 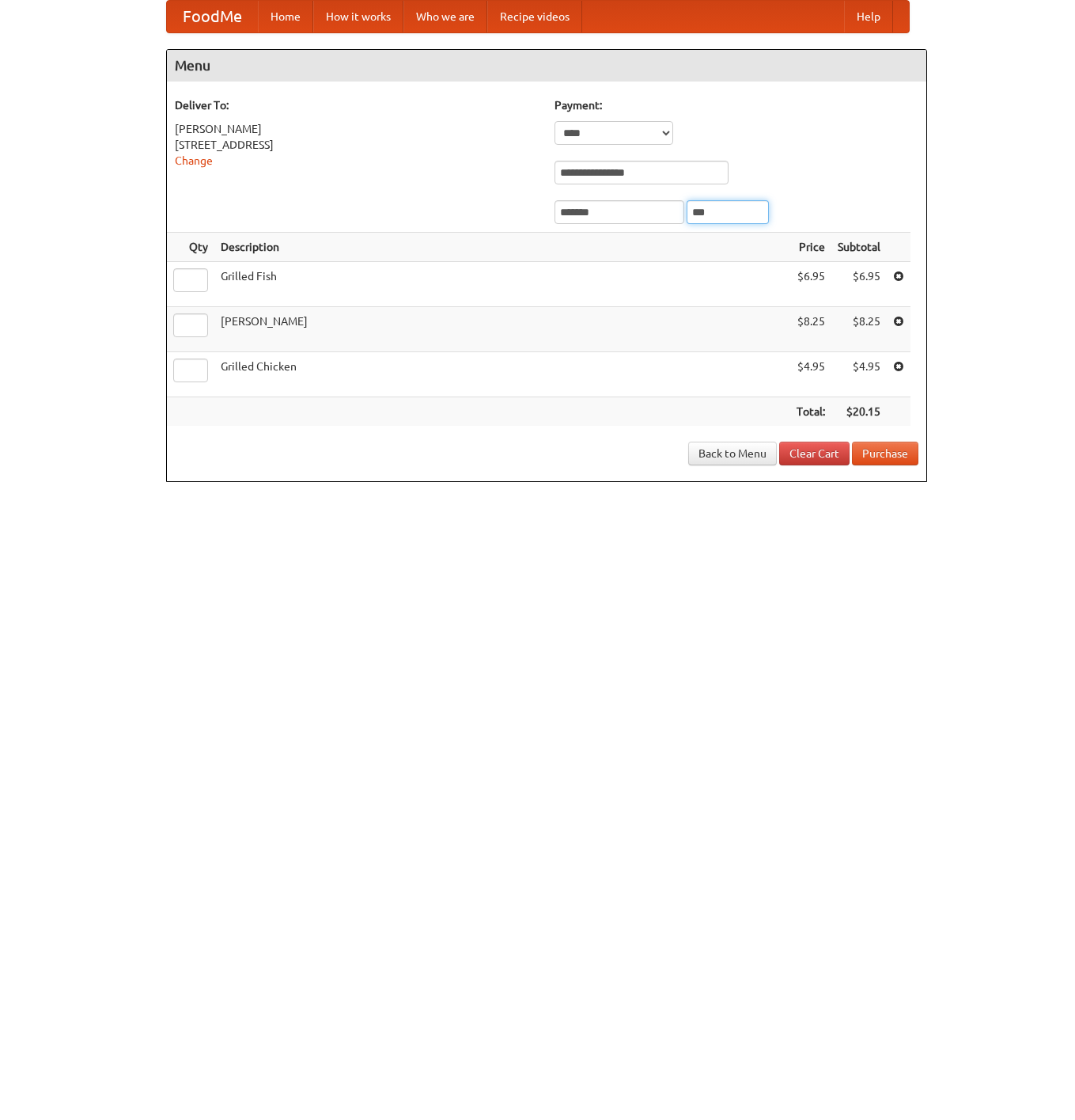 I want to click on a: FoodMe, so click(x=212, y=17).